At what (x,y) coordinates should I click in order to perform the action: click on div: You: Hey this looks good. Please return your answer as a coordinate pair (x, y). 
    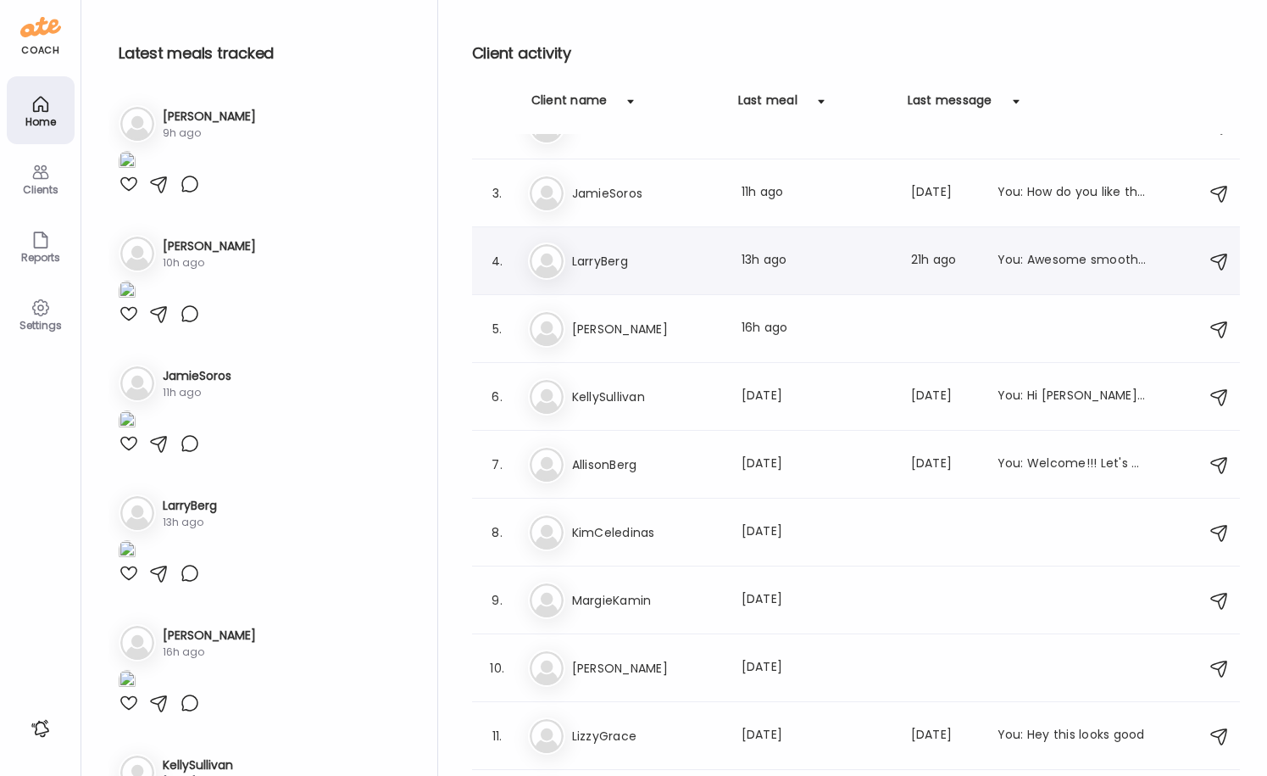
    Looking at the image, I should click on (1072, 736).